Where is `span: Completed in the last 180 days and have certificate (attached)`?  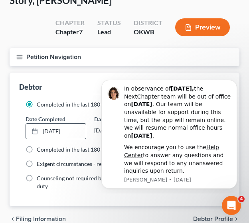
span: Completed in the last 180 days and have certificate (attached) is located at coordinates (112, 104).